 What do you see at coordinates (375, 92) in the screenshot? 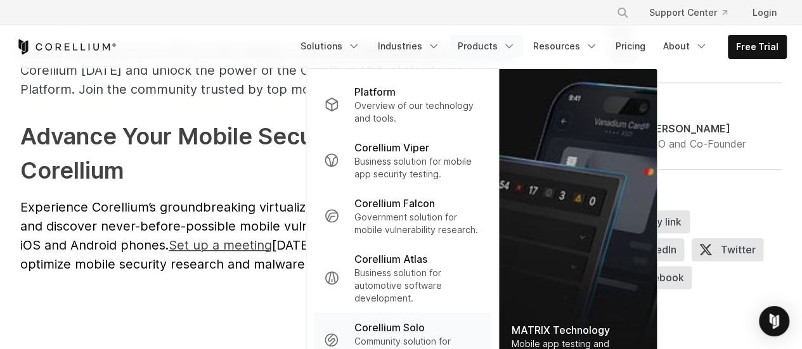
I see `p: Platform` at bounding box center [375, 92].